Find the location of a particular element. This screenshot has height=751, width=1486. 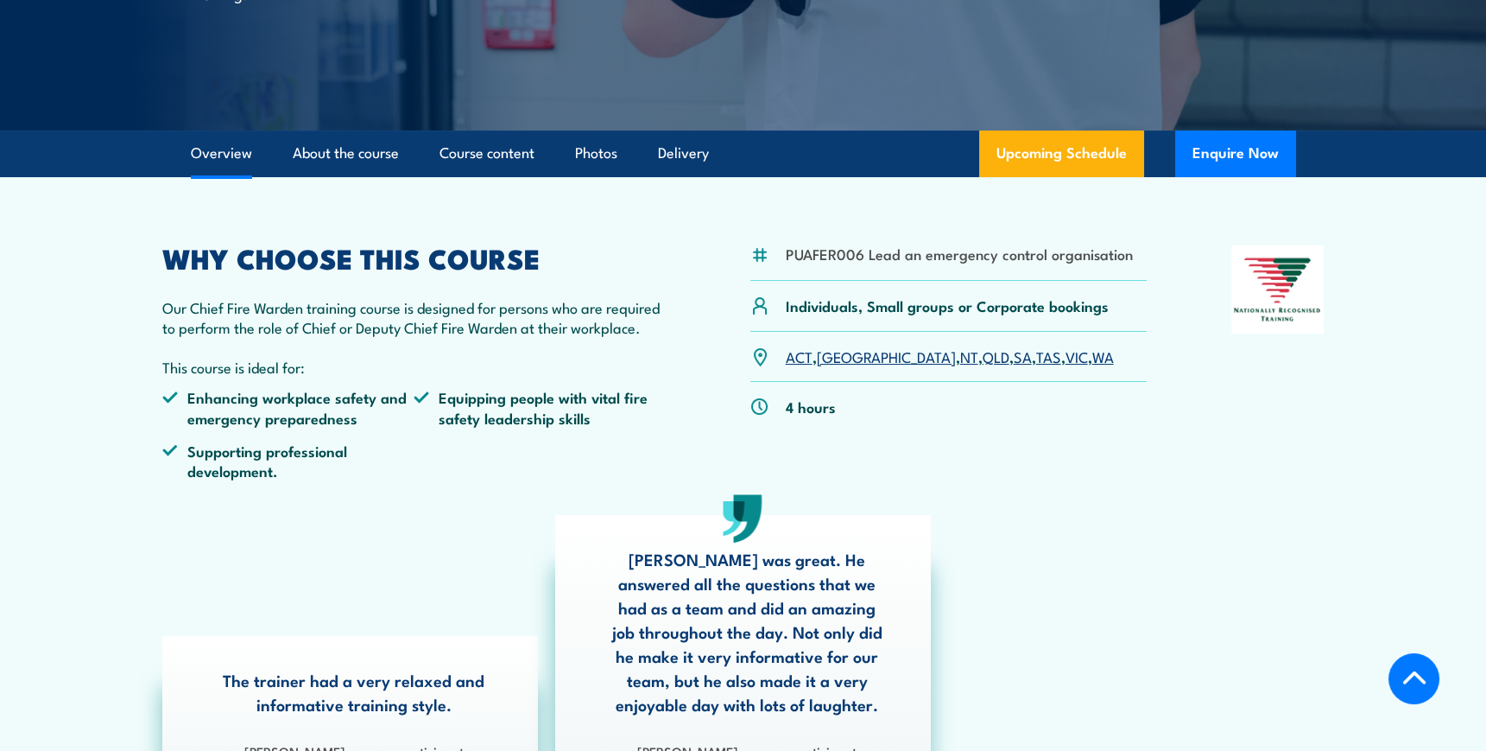

li: Supporting professional development. is located at coordinates (288, 460).